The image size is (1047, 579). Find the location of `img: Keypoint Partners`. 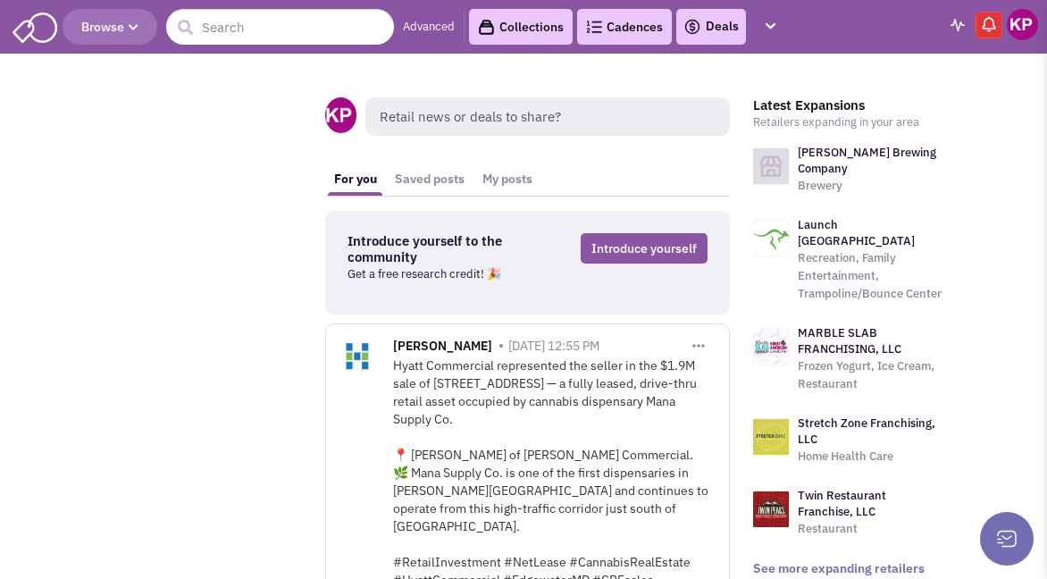

img: Keypoint Partners is located at coordinates (1022, 24).